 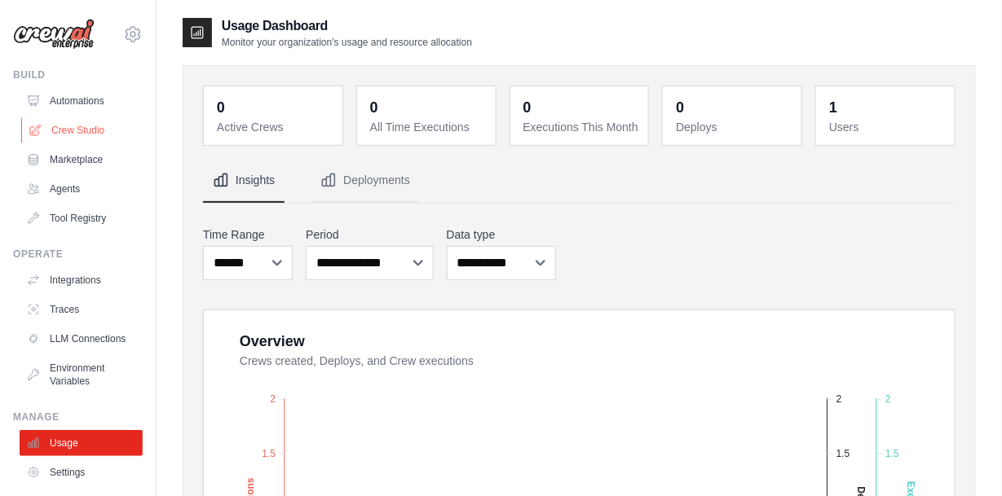 What do you see at coordinates (369, 235) in the screenshot?
I see `label: Period` at bounding box center [369, 235].